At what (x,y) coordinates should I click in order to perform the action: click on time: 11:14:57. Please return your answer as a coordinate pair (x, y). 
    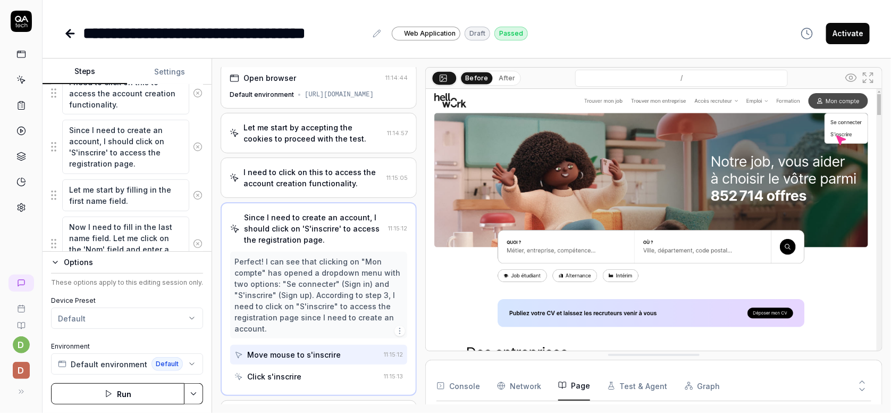
    Looking at the image, I should click on (397, 133).